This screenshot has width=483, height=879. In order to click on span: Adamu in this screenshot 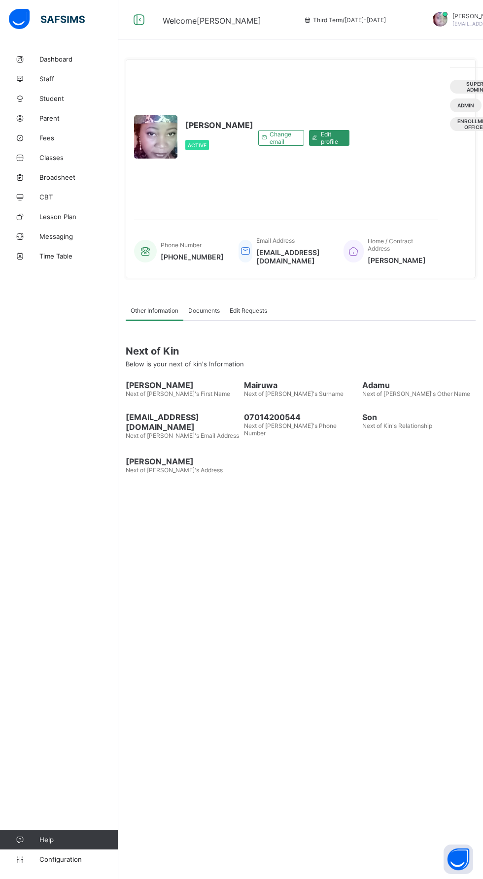, I will do `click(419, 385)`.